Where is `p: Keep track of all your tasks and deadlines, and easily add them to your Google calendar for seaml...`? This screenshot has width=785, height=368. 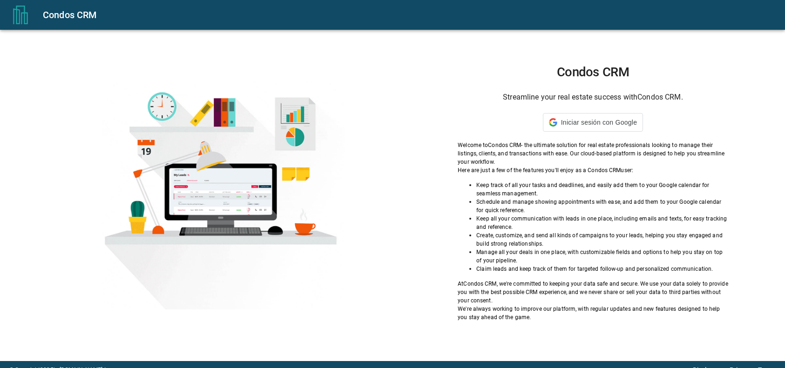
p: Keep track of all your tasks and deadlines, and easily add them to your Google calendar for seaml... is located at coordinates (602, 189).